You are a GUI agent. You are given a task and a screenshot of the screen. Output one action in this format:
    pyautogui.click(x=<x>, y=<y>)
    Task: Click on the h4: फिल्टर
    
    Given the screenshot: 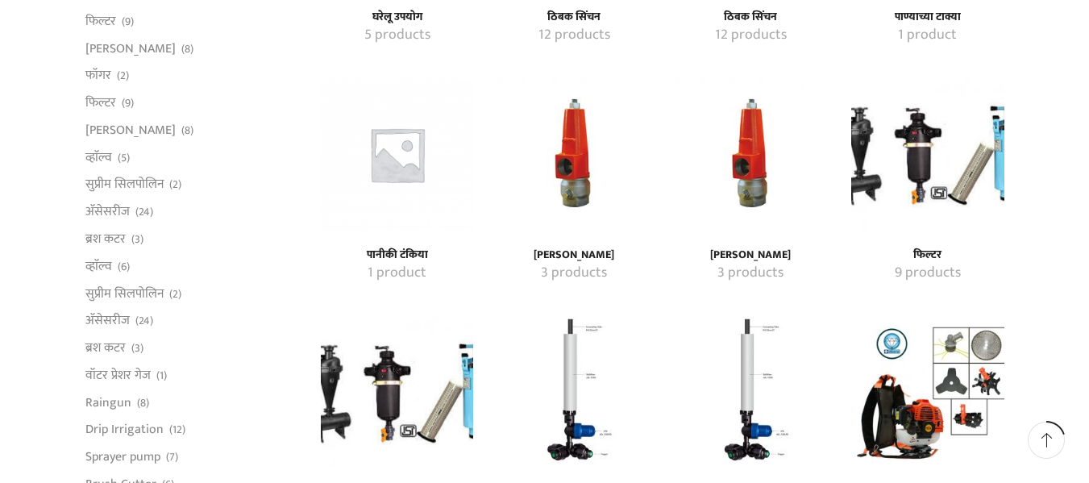 What is the action you would take?
    pyautogui.click(x=927, y=255)
    